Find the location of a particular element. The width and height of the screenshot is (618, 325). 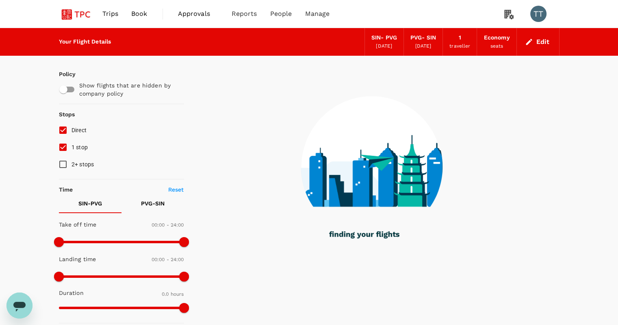

p: Policy is located at coordinates (63, 74).